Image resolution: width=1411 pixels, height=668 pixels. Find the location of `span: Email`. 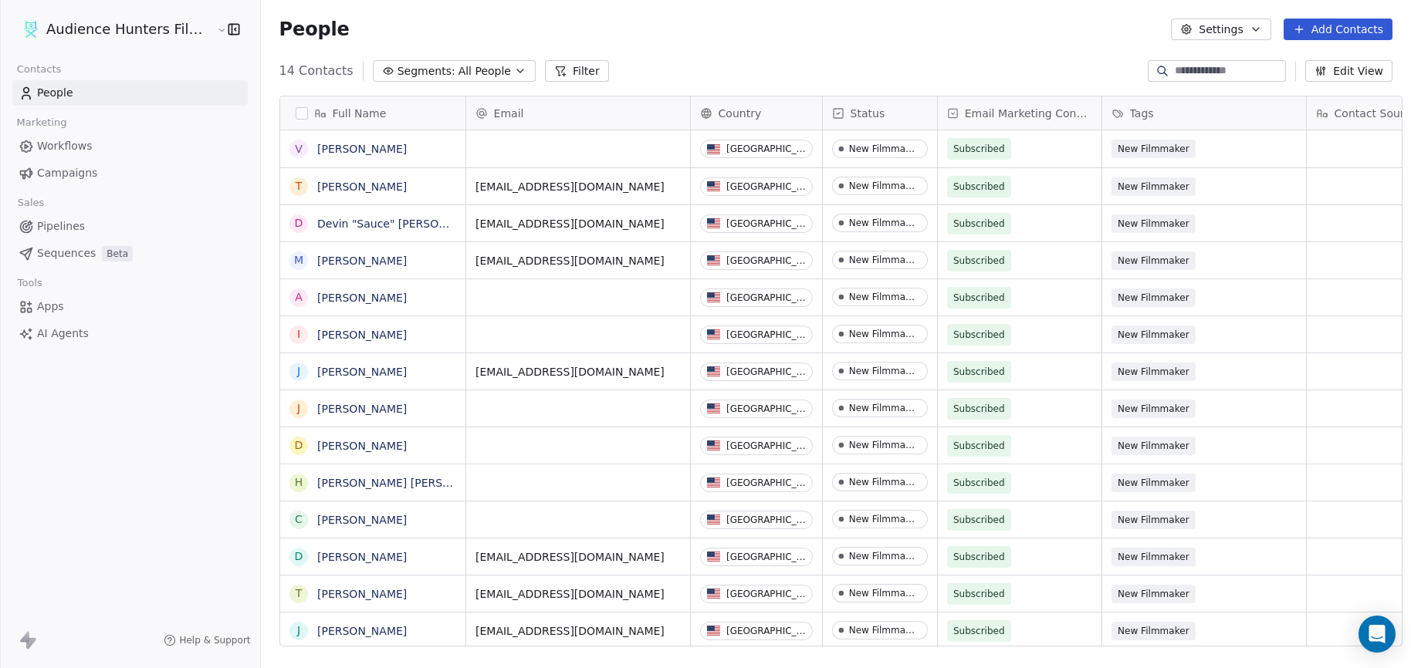

span: Email is located at coordinates (509, 113).